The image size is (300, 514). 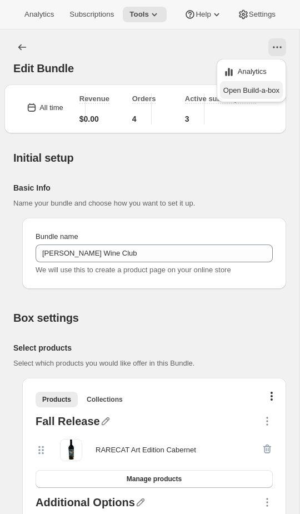 I want to click on span: Settings, so click(x=262, y=14).